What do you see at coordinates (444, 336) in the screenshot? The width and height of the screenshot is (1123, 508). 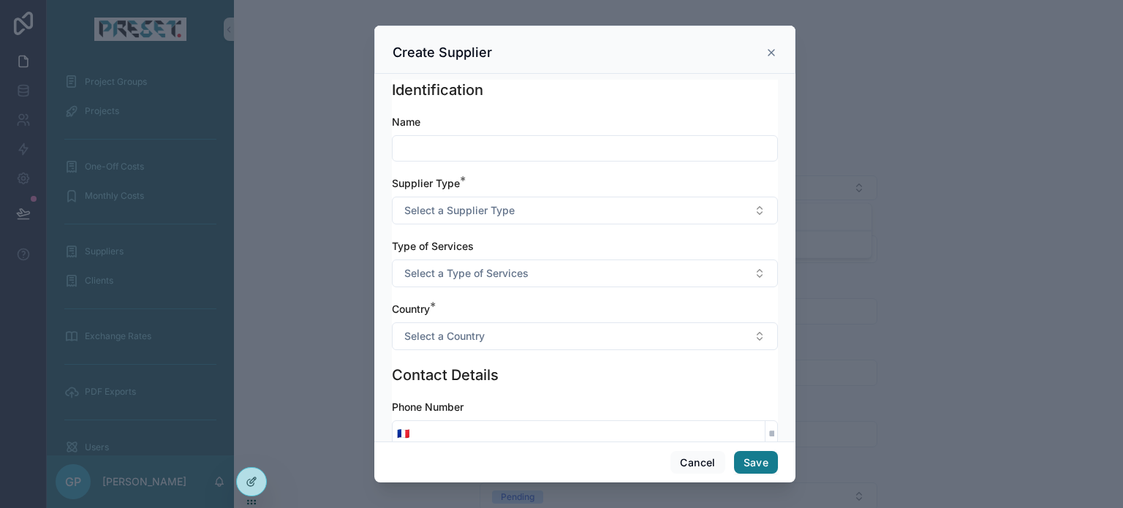 I see `span: Select a Country` at bounding box center [444, 336].